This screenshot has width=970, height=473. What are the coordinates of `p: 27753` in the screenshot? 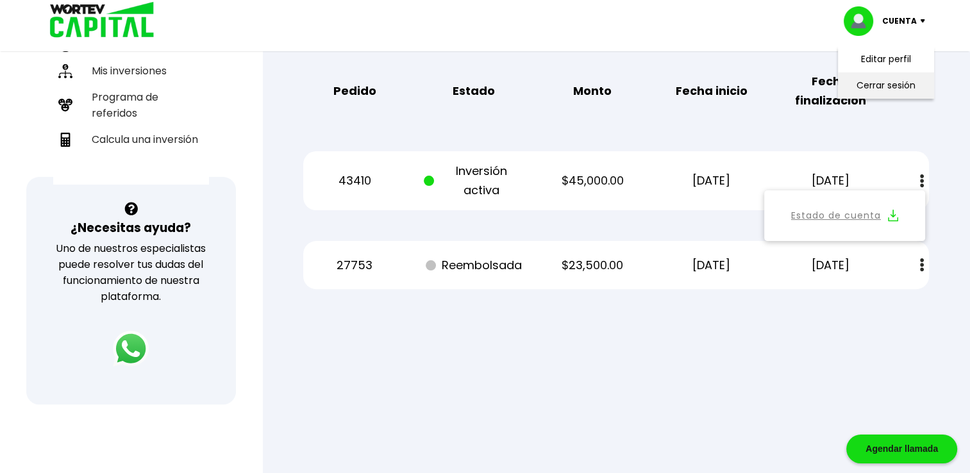 It's located at (354, 265).